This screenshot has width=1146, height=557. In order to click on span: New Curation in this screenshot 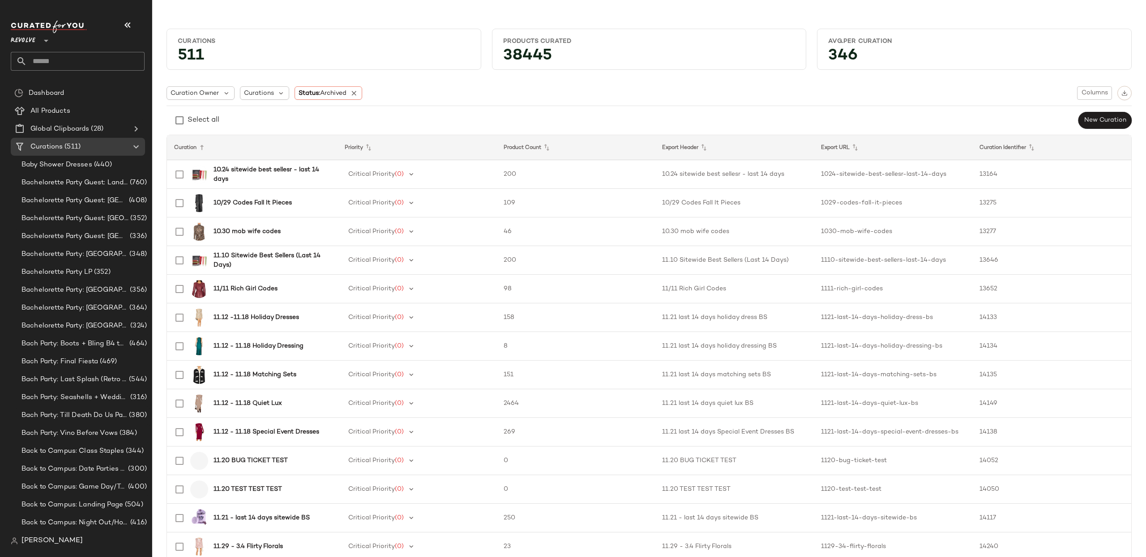, I will do `click(1105, 120)`.